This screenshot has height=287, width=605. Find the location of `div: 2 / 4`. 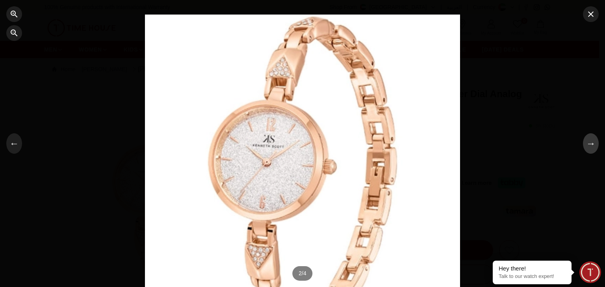

div: 2 / 4 is located at coordinates (302, 274).